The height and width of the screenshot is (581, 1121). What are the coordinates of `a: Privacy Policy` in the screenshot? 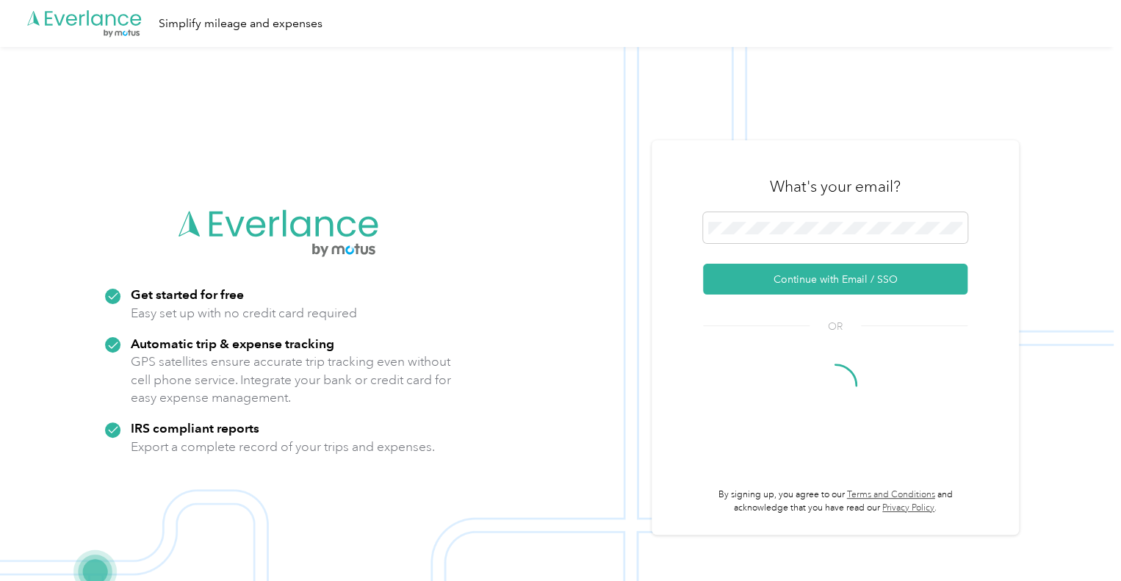 It's located at (908, 508).